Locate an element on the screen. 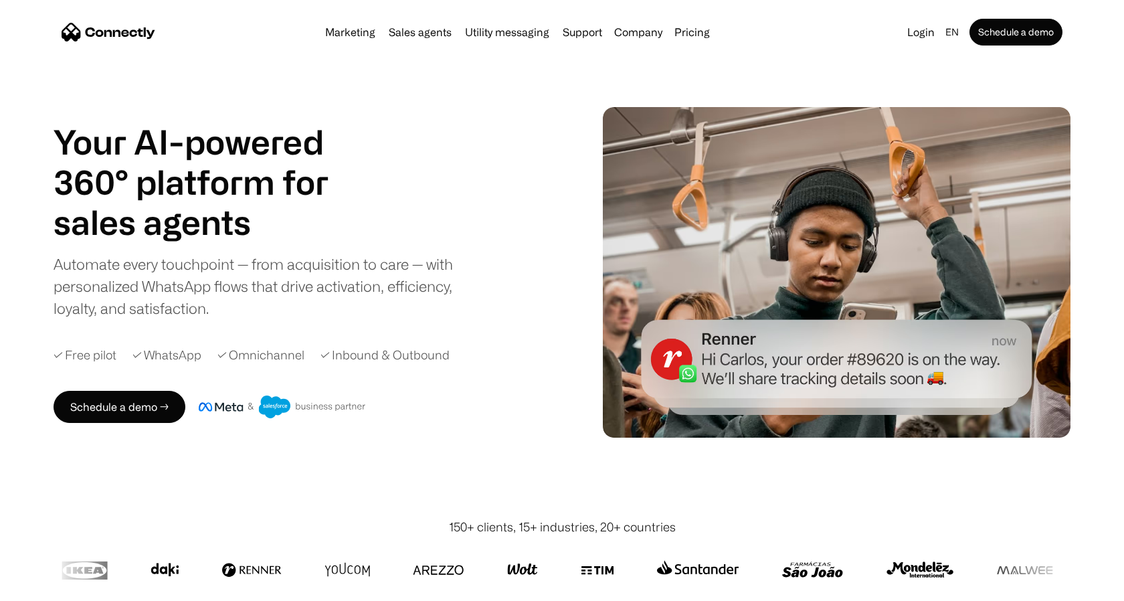 The width and height of the screenshot is (1124, 601). div: ✓ Omnichannel is located at coordinates (261, 354).